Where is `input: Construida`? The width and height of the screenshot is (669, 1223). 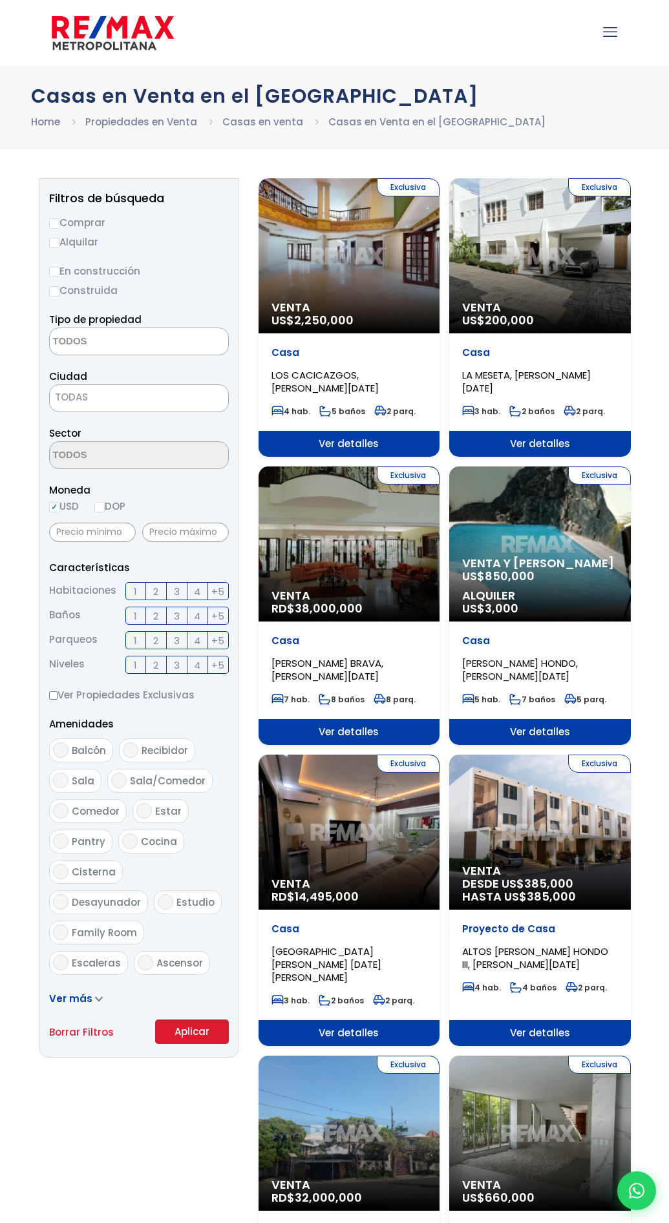 input: Construida is located at coordinates (54, 291).